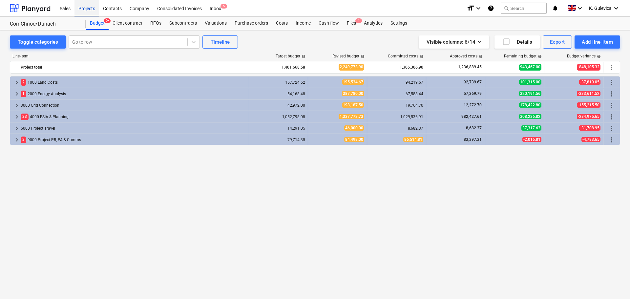 The width and height of the screenshot is (630, 299). I want to click on div: Valuations, so click(216, 23).